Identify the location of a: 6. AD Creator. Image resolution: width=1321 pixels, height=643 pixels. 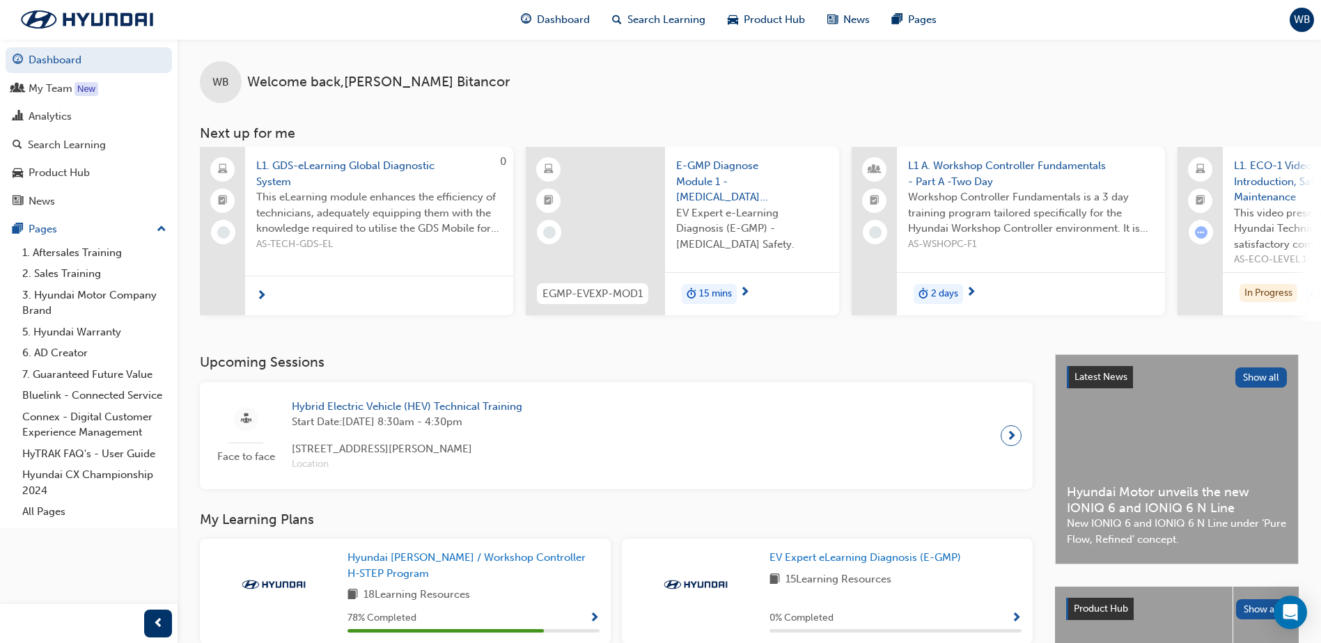
(94, 353).